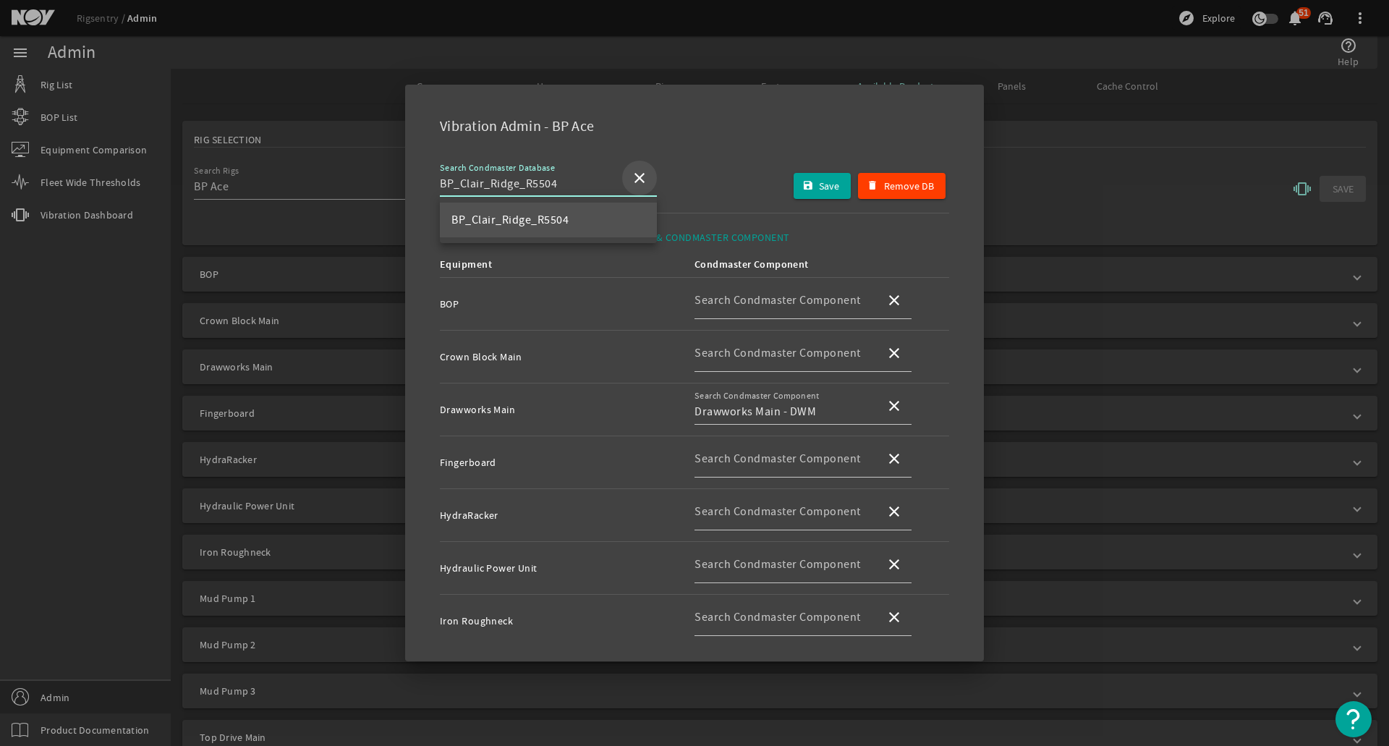  What do you see at coordinates (829, 186) in the screenshot?
I see `span: Save` at bounding box center [829, 186].